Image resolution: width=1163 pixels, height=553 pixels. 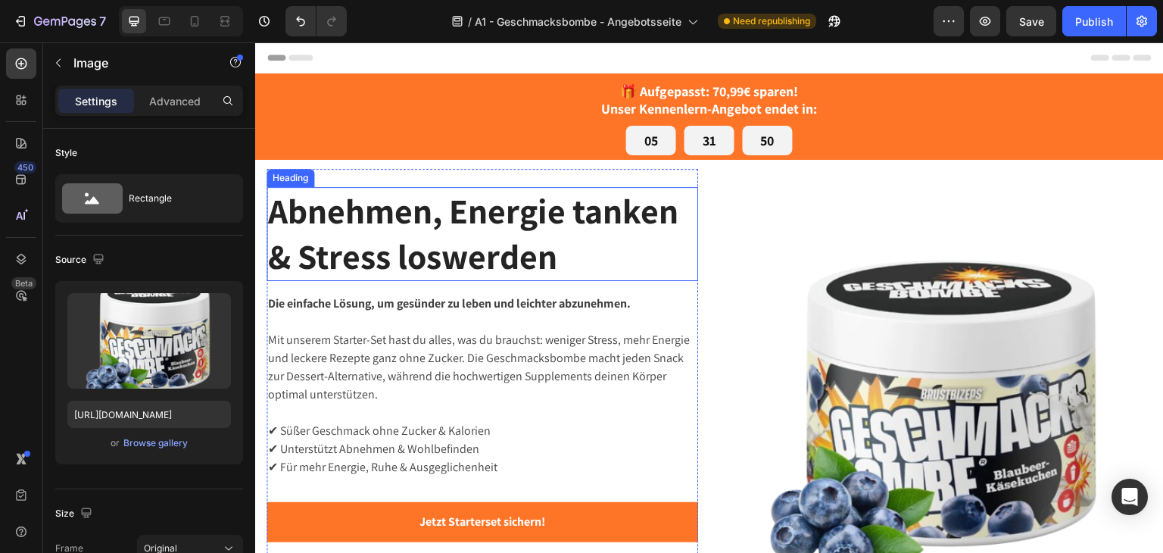 I want to click on div: 50, so click(x=513, y=98).